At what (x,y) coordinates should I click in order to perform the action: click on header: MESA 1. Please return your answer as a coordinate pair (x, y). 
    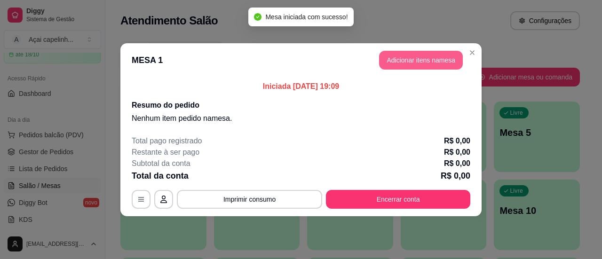
    Looking at the image, I should click on (301, 60).